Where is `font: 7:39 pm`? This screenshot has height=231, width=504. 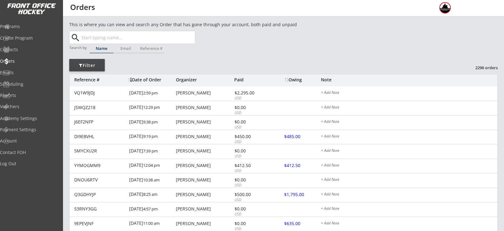
font: 7:39 pm is located at coordinates (150, 151).